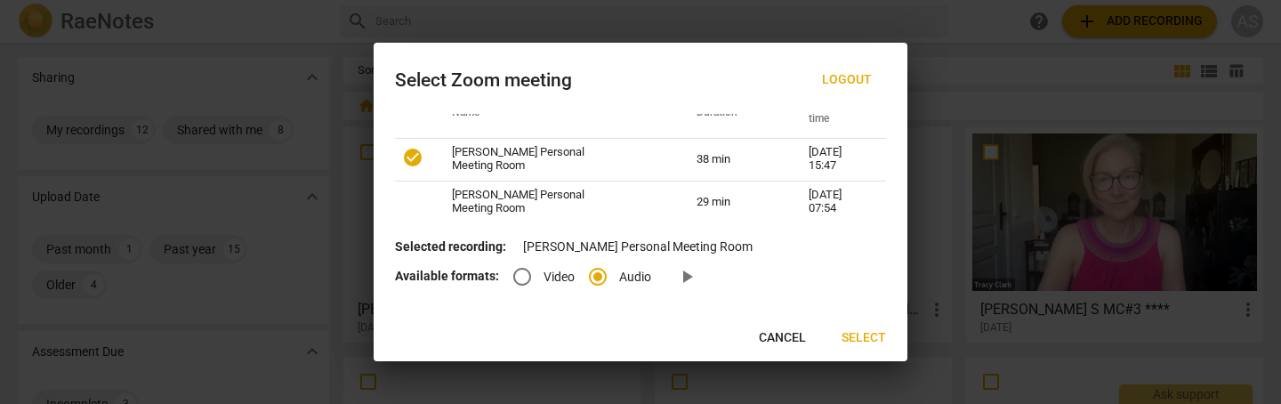  I want to click on b: Selected recording:, so click(450, 246).